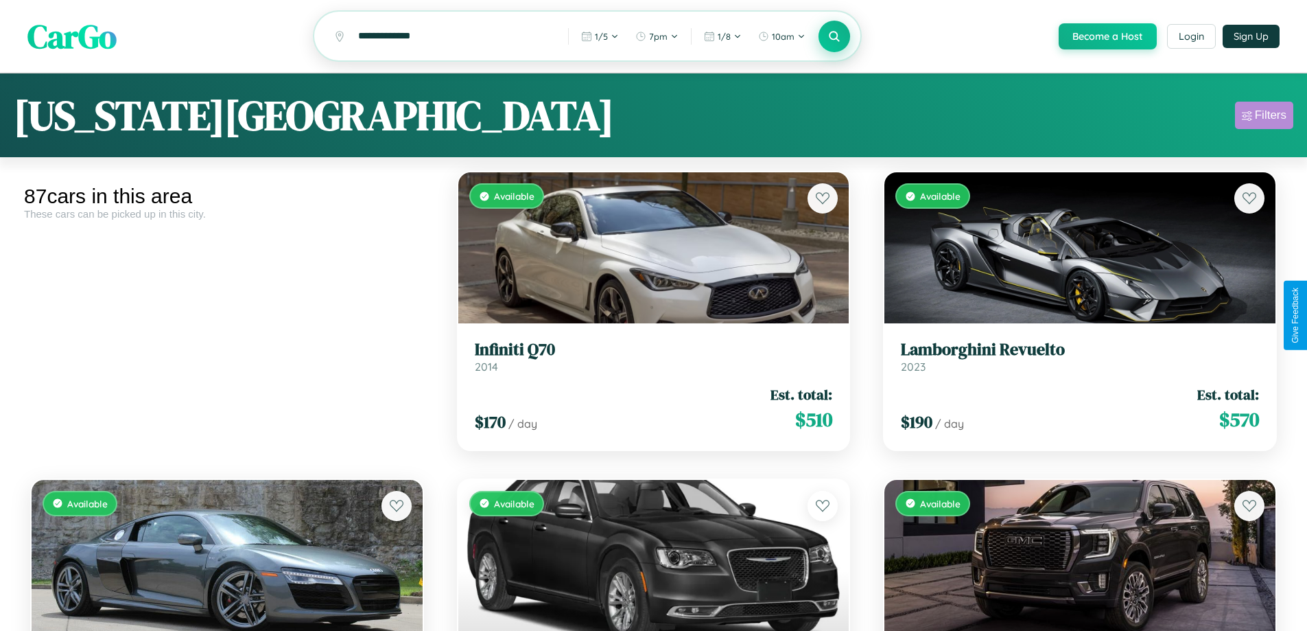 This screenshot has width=1307, height=631. Describe the element at coordinates (917, 421) in the screenshot. I see `span: $ 190` at that location.